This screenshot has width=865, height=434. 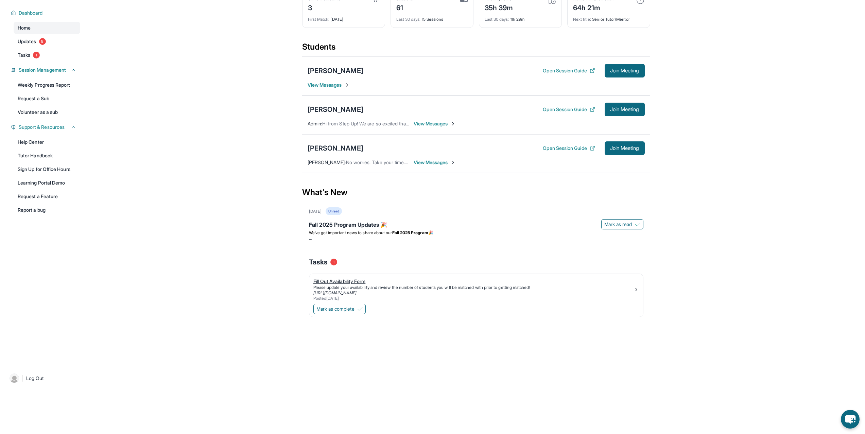 I want to click on span: 5, so click(x=42, y=41).